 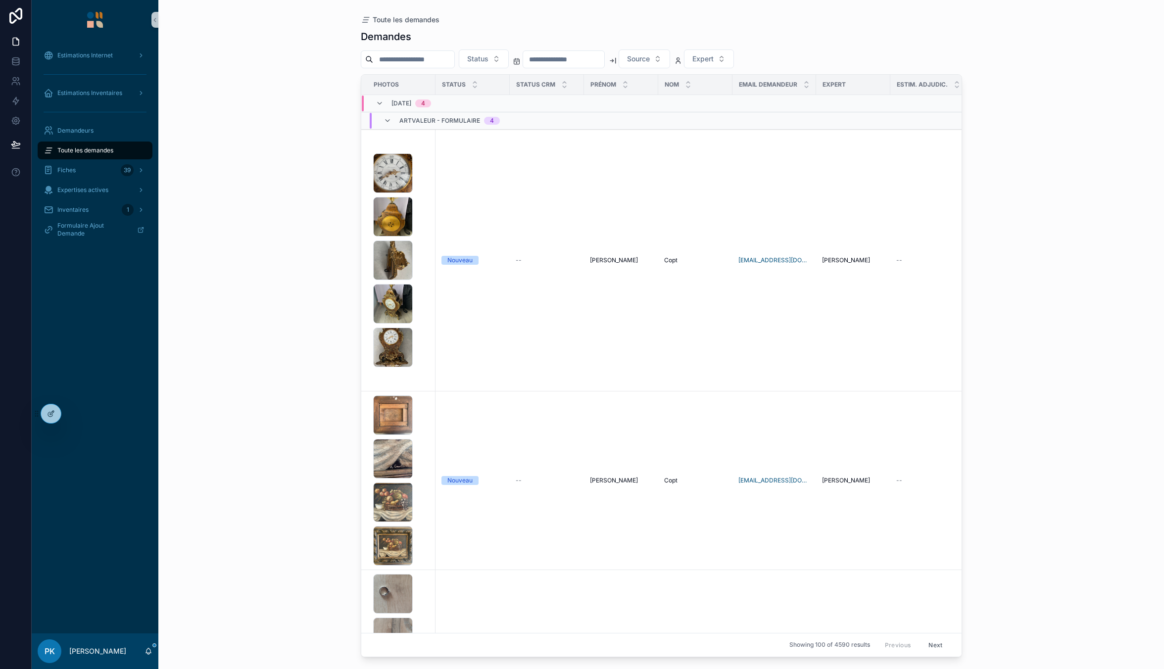 I want to click on h1: Demandes, so click(x=386, y=37).